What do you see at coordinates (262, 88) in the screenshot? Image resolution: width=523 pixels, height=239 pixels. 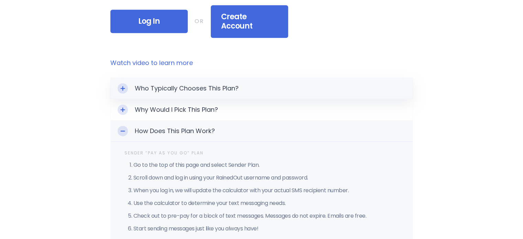 I see `div: Toggle ExpandWho Typically Chooses This Plan?` at bounding box center [262, 88].